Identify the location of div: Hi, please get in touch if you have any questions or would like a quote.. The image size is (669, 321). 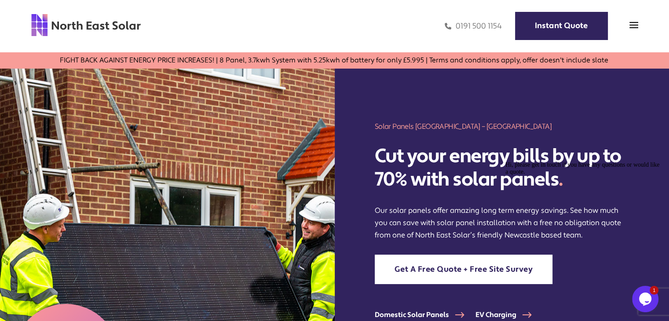
(83, 11).